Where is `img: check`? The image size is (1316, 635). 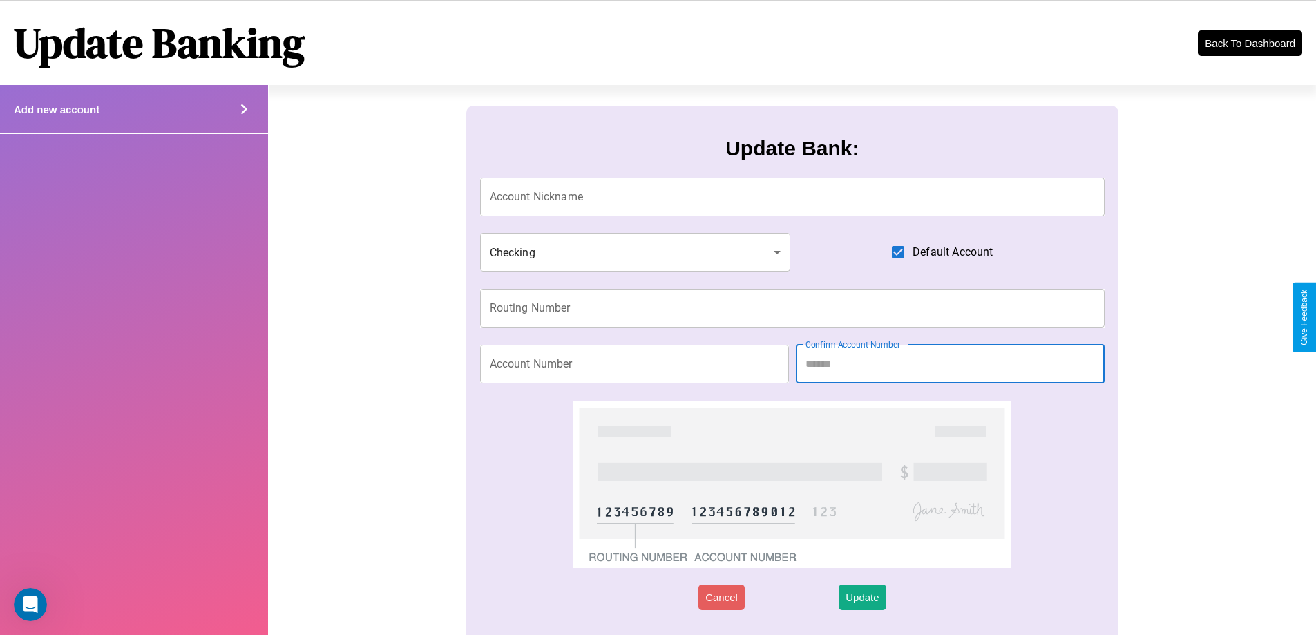 img: check is located at coordinates (792, 484).